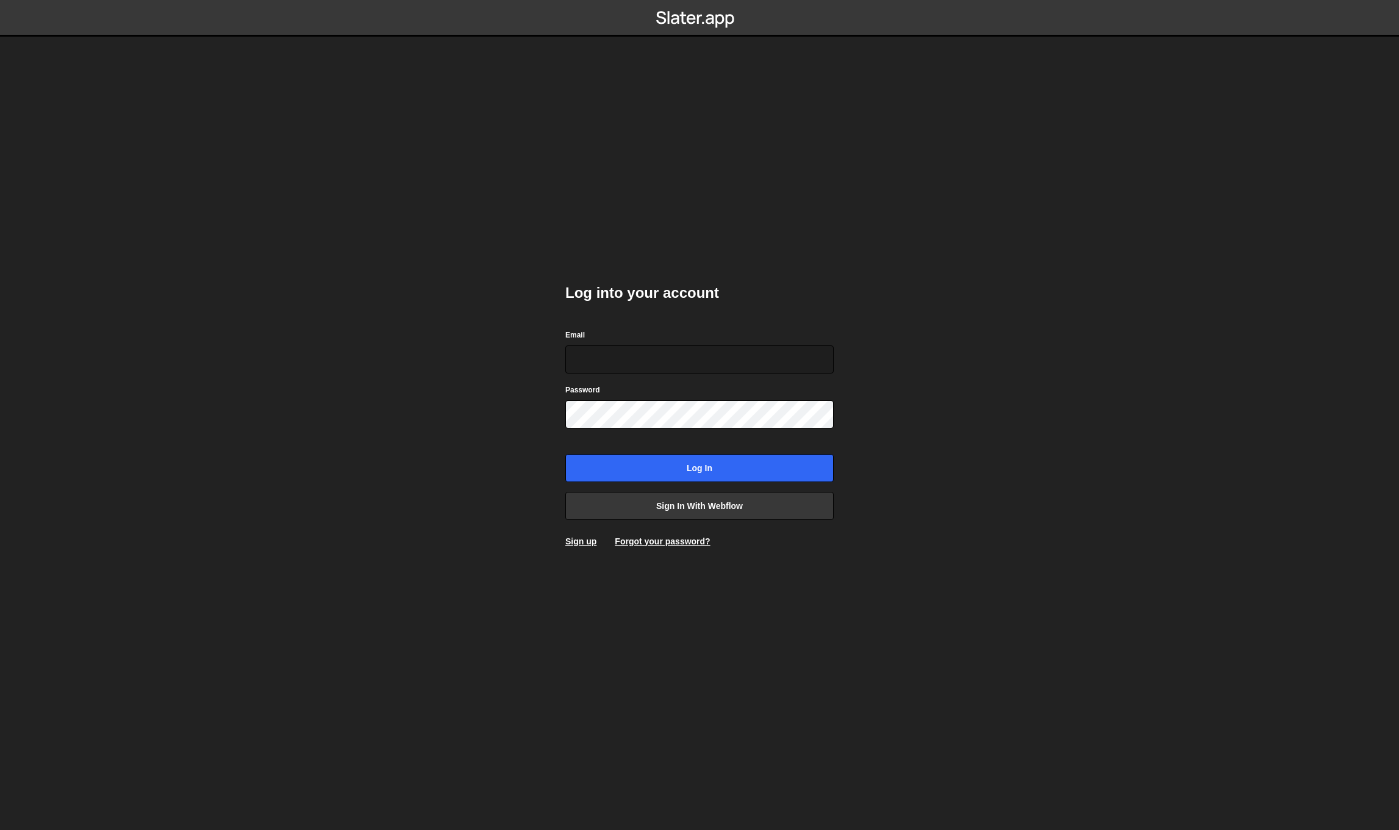 The image size is (1399, 830). I want to click on label: Password, so click(583, 390).